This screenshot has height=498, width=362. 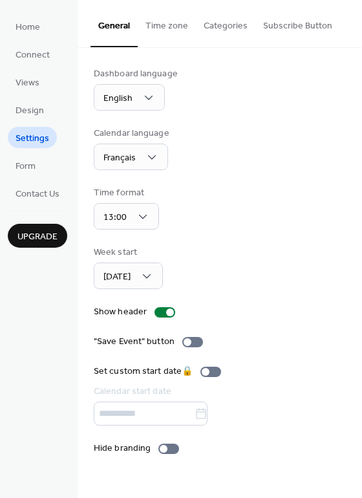 What do you see at coordinates (120, 312) in the screenshot?
I see `div: Show header` at bounding box center [120, 312].